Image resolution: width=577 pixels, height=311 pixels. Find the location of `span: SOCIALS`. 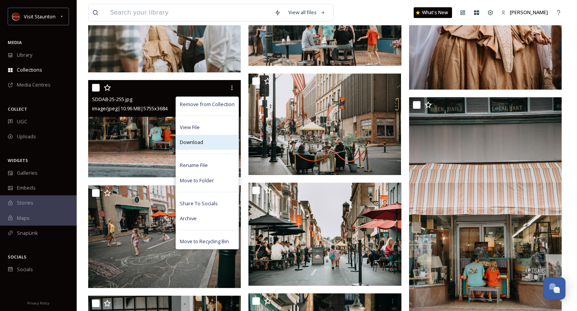

span: SOCIALS is located at coordinates (17, 257).